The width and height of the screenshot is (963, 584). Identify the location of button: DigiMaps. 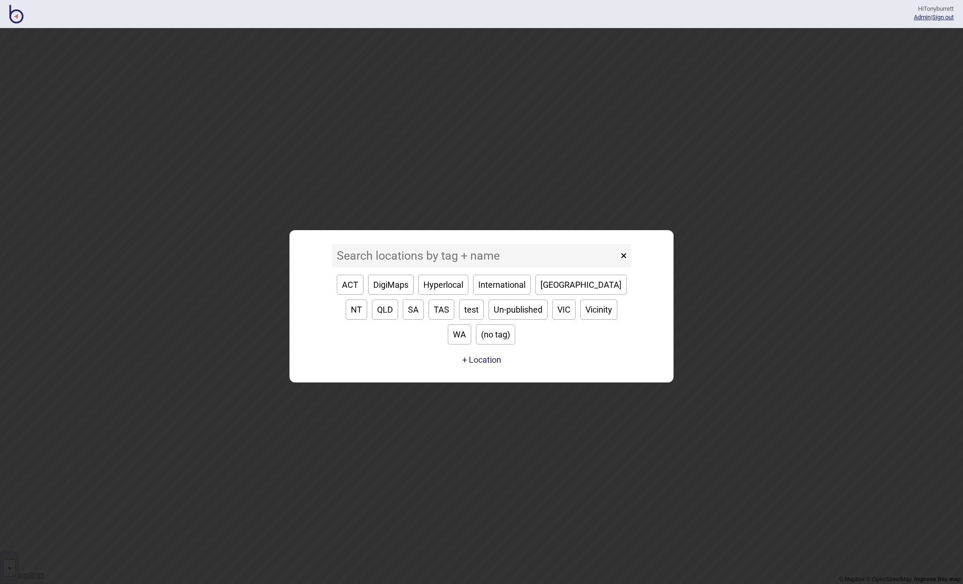
(391, 284).